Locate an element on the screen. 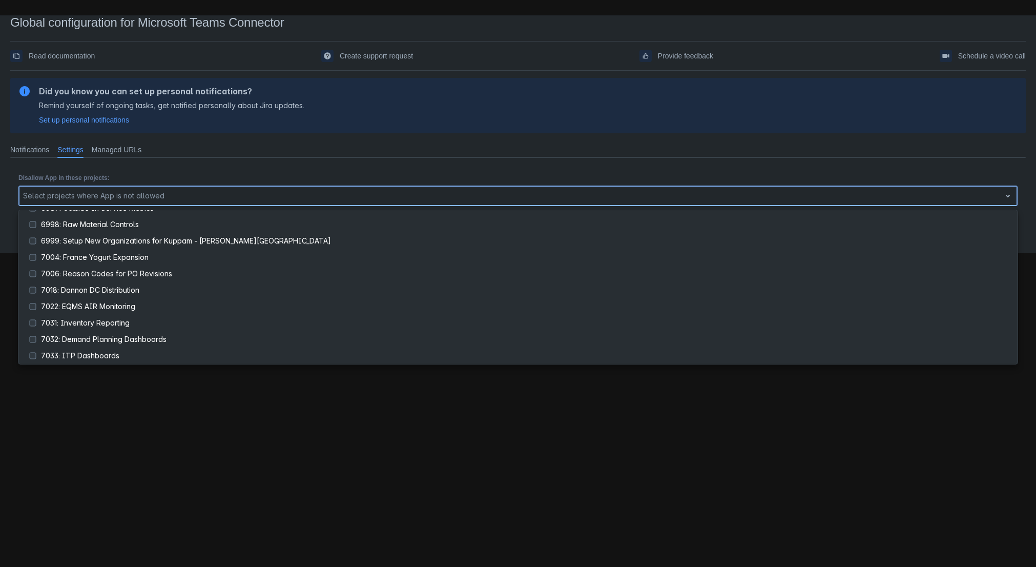  div: 7031: Inventory Reporting is located at coordinates (526, 323).